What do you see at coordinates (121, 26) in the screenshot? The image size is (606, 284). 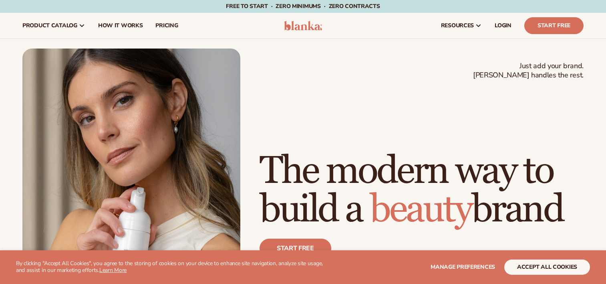 I see `span: How It Works` at bounding box center [121, 26].